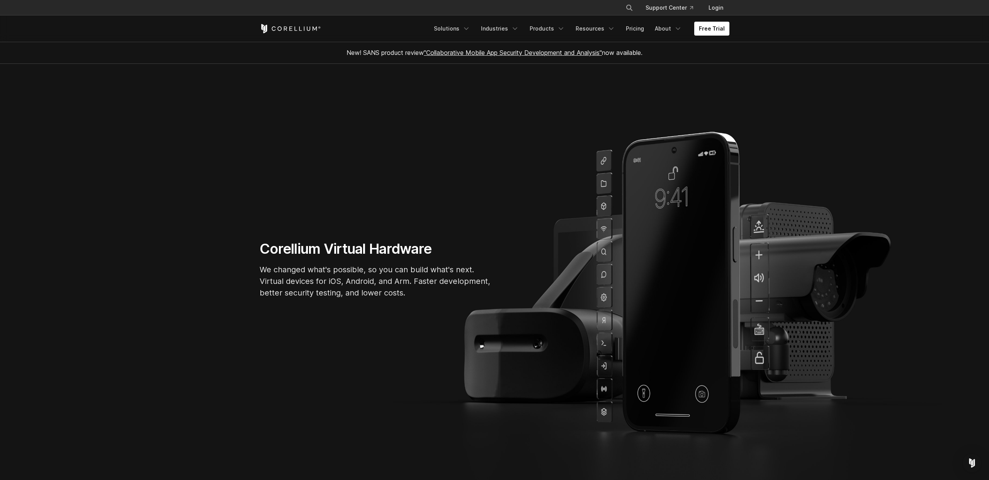  Describe the element at coordinates (376, 281) in the screenshot. I see `p: We changed what's possible, so you can build what's next. Virtual devices for iOS, Android, and A...` at that location.